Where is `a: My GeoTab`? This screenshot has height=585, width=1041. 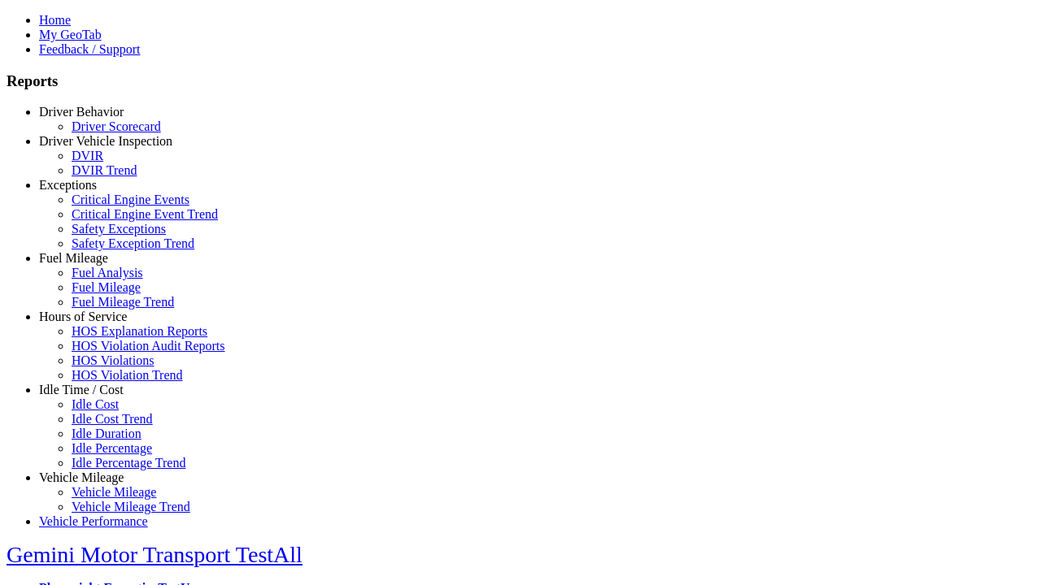
a: My GeoTab is located at coordinates (70, 34).